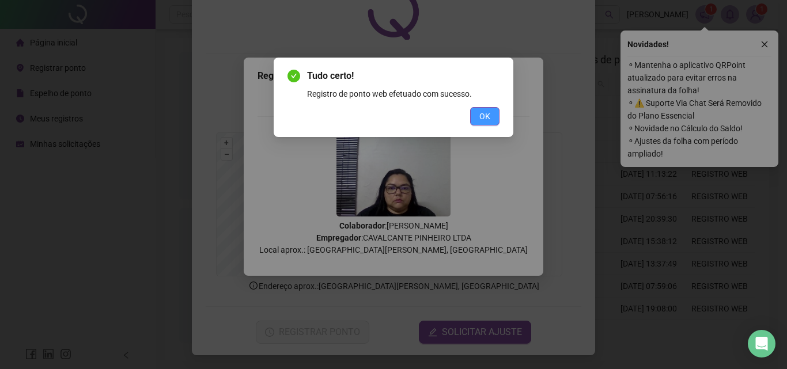 The height and width of the screenshot is (369, 787). Describe the element at coordinates (485, 116) in the screenshot. I see `span: OK` at that location.